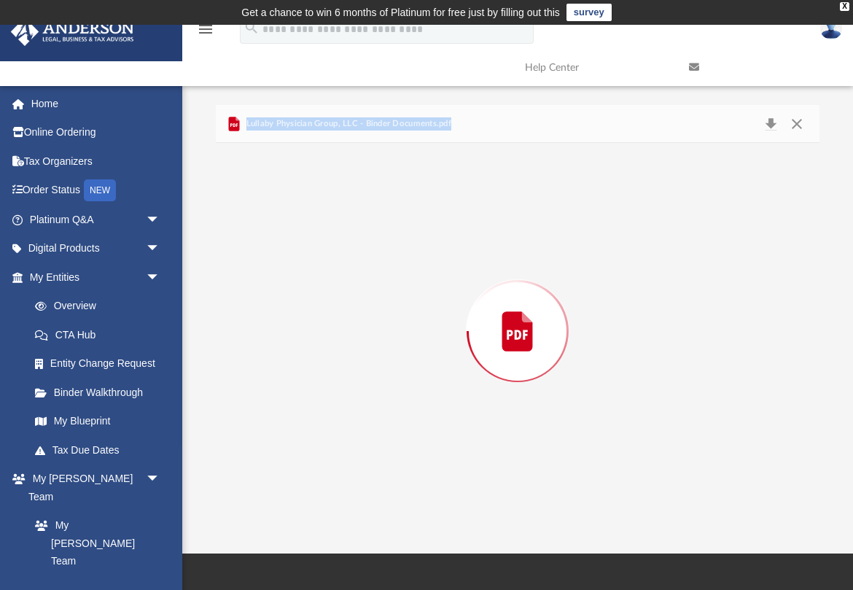  What do you see at coordinates (98, 421) in the screenshot?
I see `a: My Blueprint` at bounding box center [98, 421].